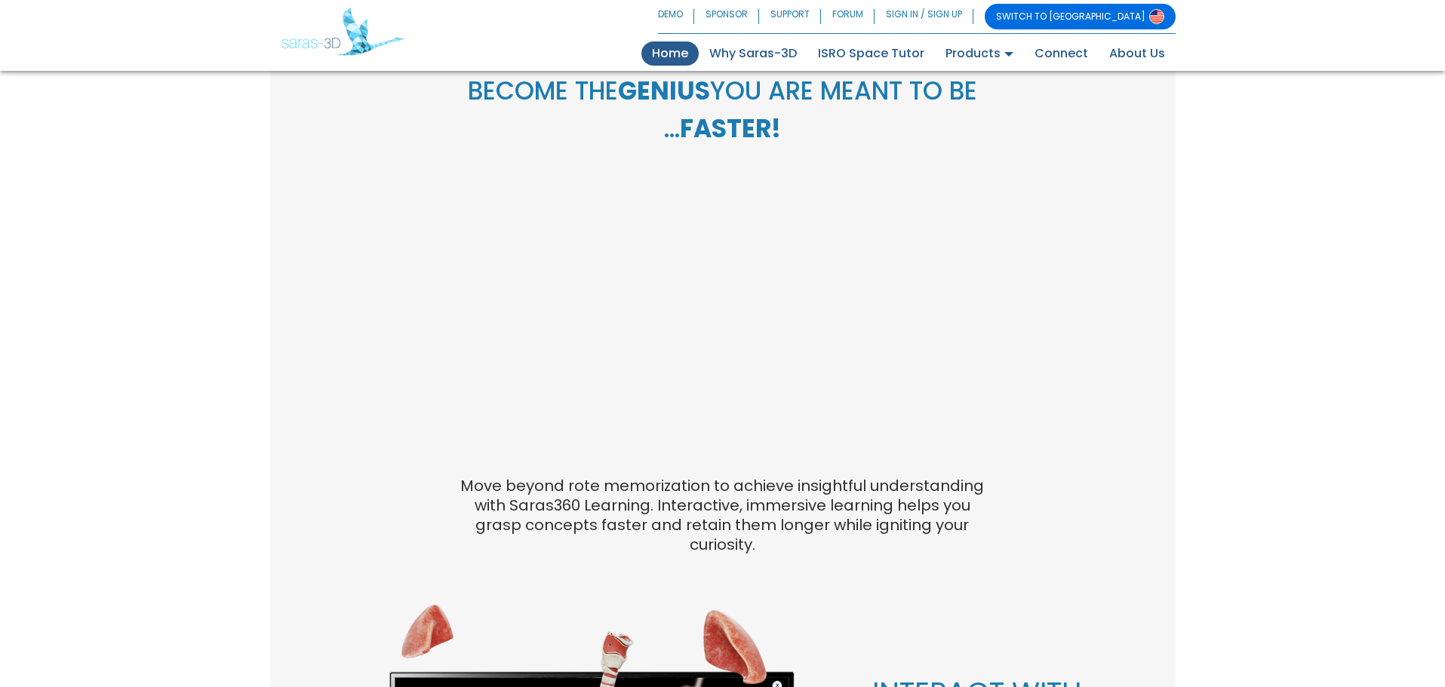  Describe the element at coordinates (924, 17) in the screenshot. I see `a: SIGN IN / SIGN UP` at that location.